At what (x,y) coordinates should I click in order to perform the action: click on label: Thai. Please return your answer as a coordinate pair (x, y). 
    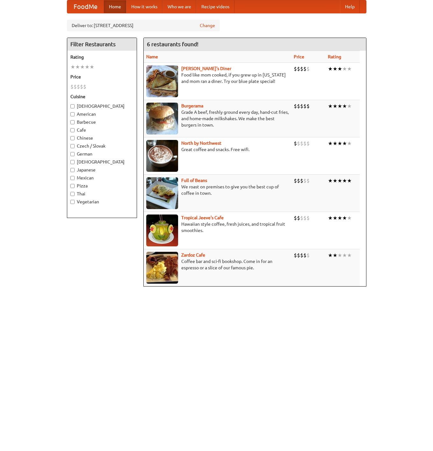
    Looking at the image, I should click on (102, 194).